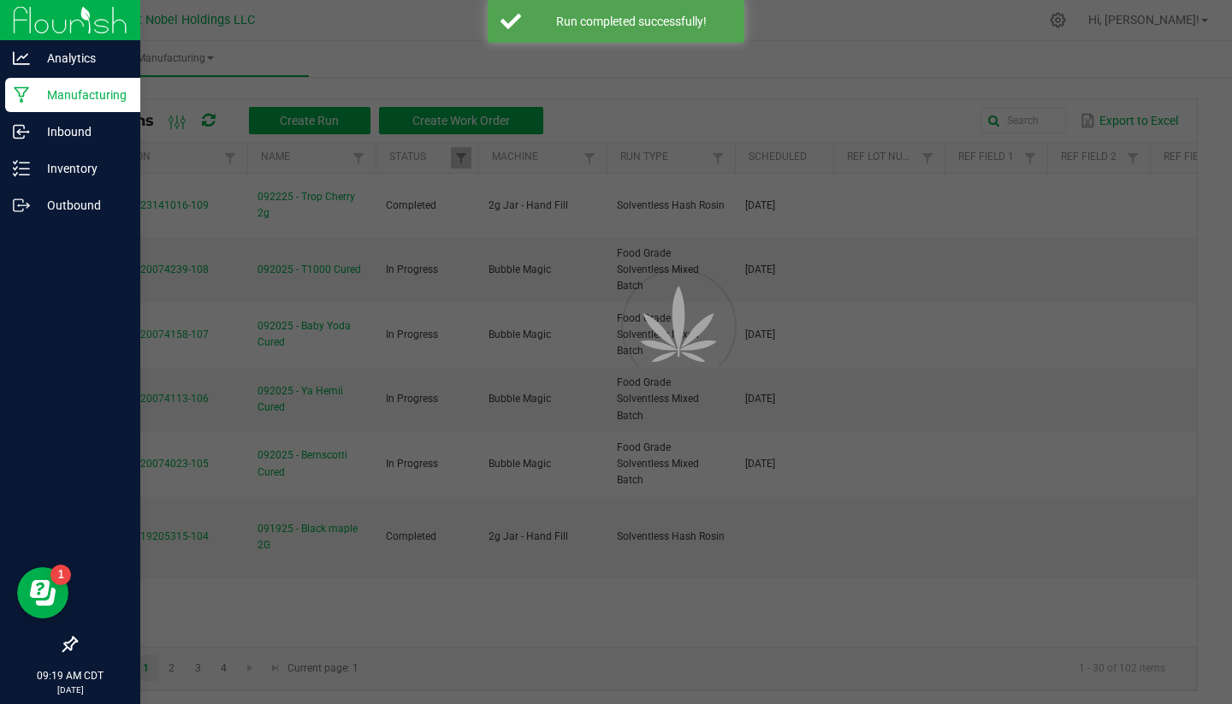 This screenshot has height=704, width=1232. What do you see at coordinates (21, 132) in the screenshot?
I see `inline-svg: Inbound` at bounding box center [21, 132].